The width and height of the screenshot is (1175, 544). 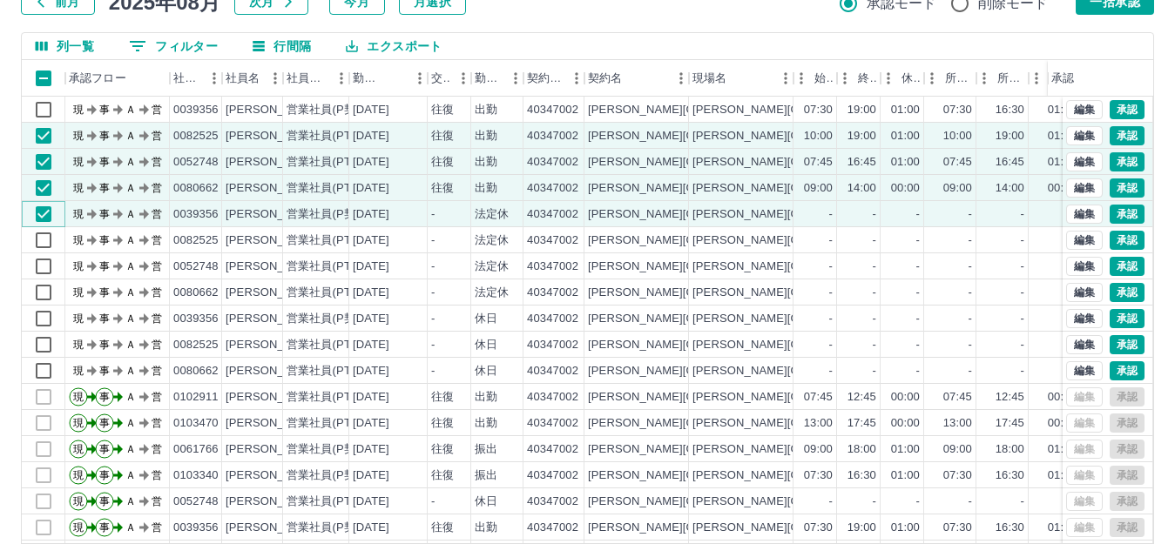 I want to click on div: 0082525, so click(x=196, y=240).